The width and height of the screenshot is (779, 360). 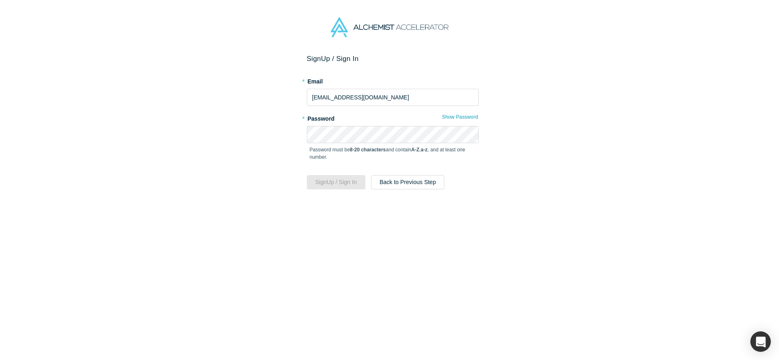 I want to click on button: SignUp / Sign In, so click(x=336, y=182).